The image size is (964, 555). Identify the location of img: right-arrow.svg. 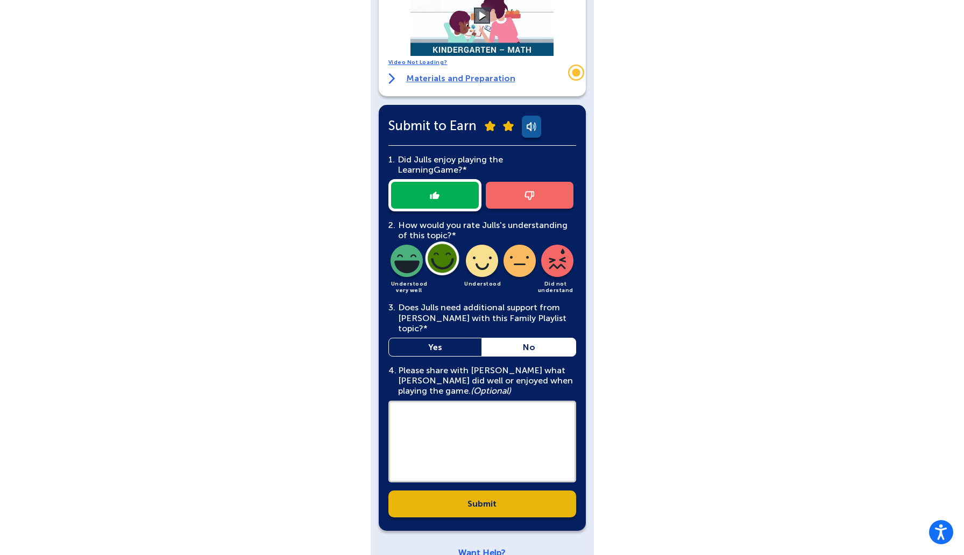
(392, 79).